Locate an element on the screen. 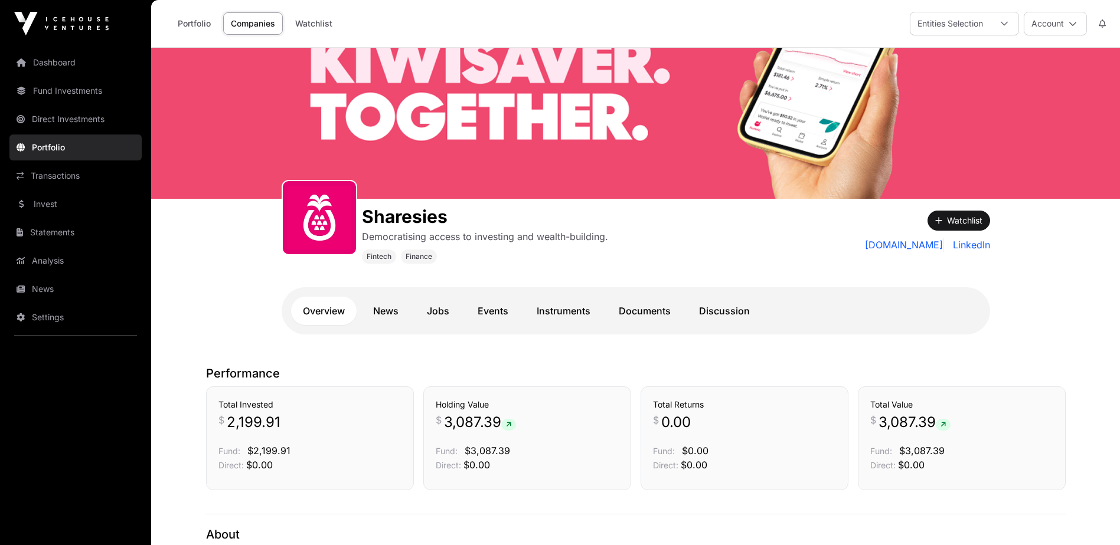 This screenshot has width=1120, height=545. button: Watchlist is located at coordinates (959, 221).